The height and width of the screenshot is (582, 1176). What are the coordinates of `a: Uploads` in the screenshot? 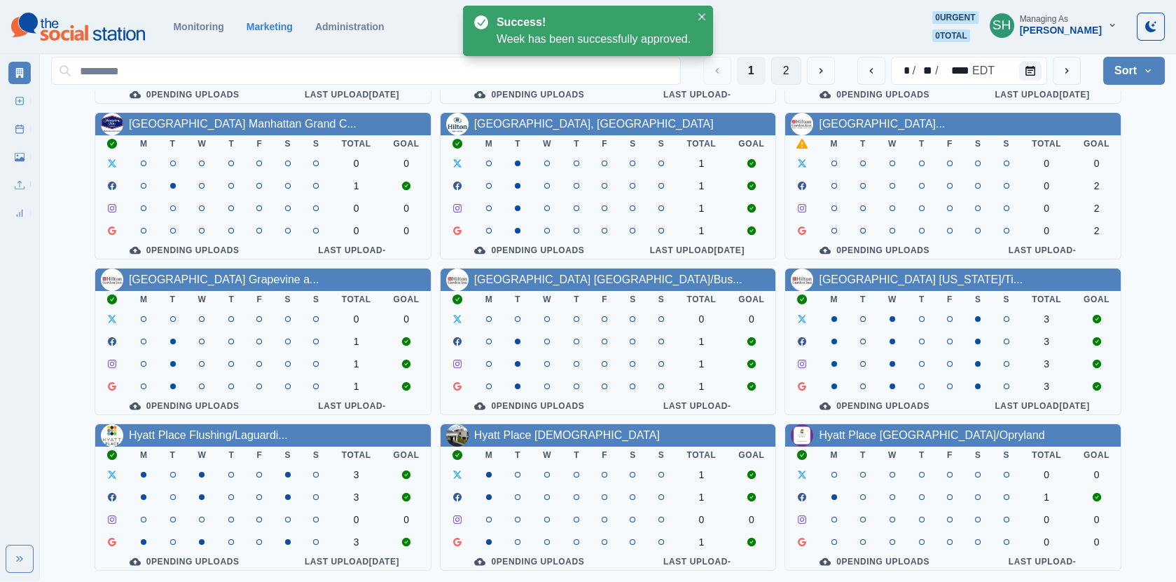 It's located at (20, 185).